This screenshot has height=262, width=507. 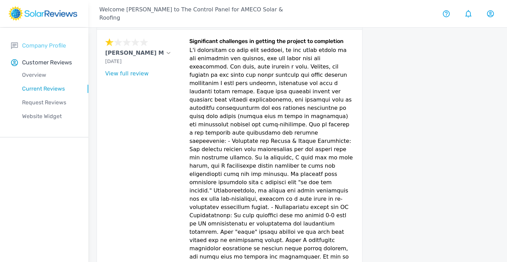 I want to click on p: Customer Reviews, so click(x=47, y=62).